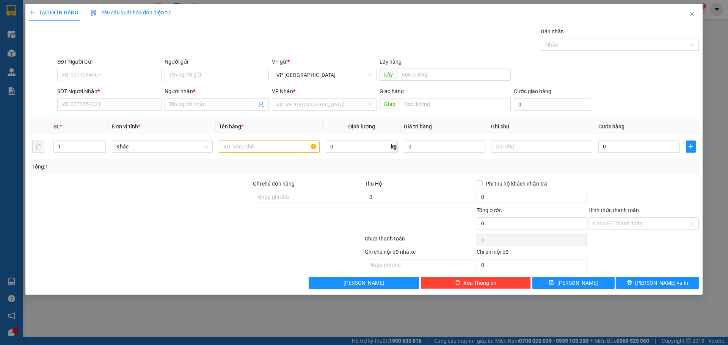  I want to click on div: Tổng: 1, so click(157, 167).